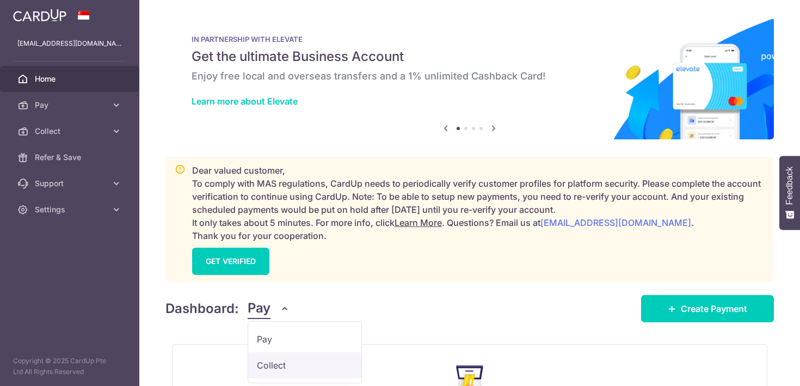 The height and width of the screenshot is (386, 800). Describe the element at coordinates (470, 78) in the screenshot. I see `img: Renovation banner` at that location.